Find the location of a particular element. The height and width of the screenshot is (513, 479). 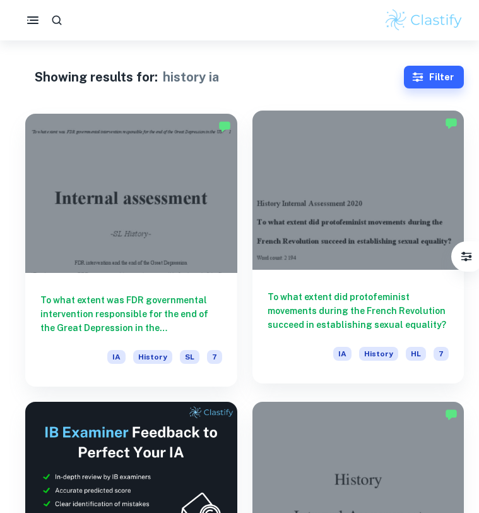

span: HL is located at coordinates (416, 354).